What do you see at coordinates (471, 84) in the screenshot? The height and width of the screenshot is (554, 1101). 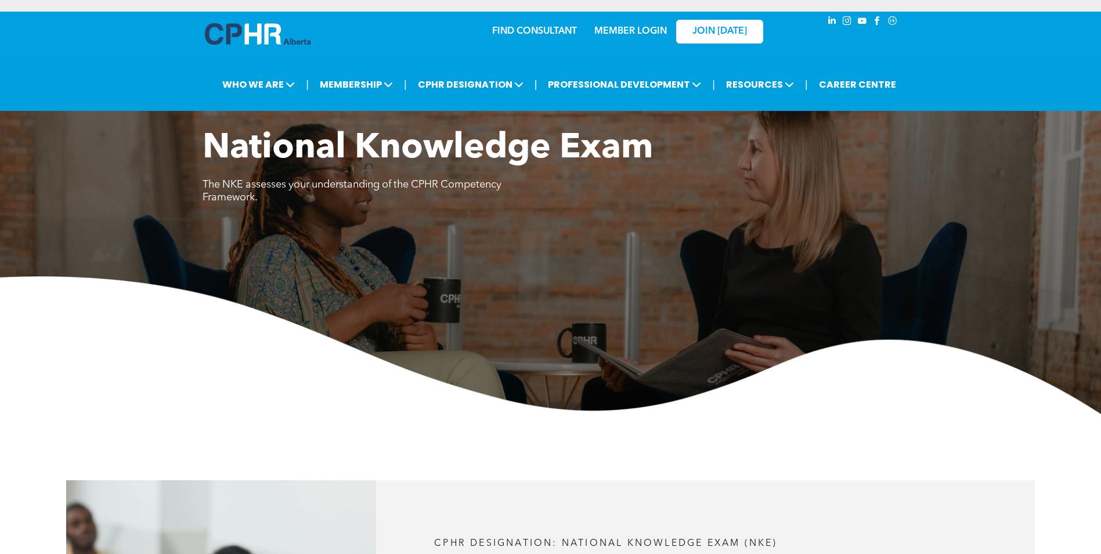 I see `span: CPHR DESIGNATION` at bounding box center [471, 84].